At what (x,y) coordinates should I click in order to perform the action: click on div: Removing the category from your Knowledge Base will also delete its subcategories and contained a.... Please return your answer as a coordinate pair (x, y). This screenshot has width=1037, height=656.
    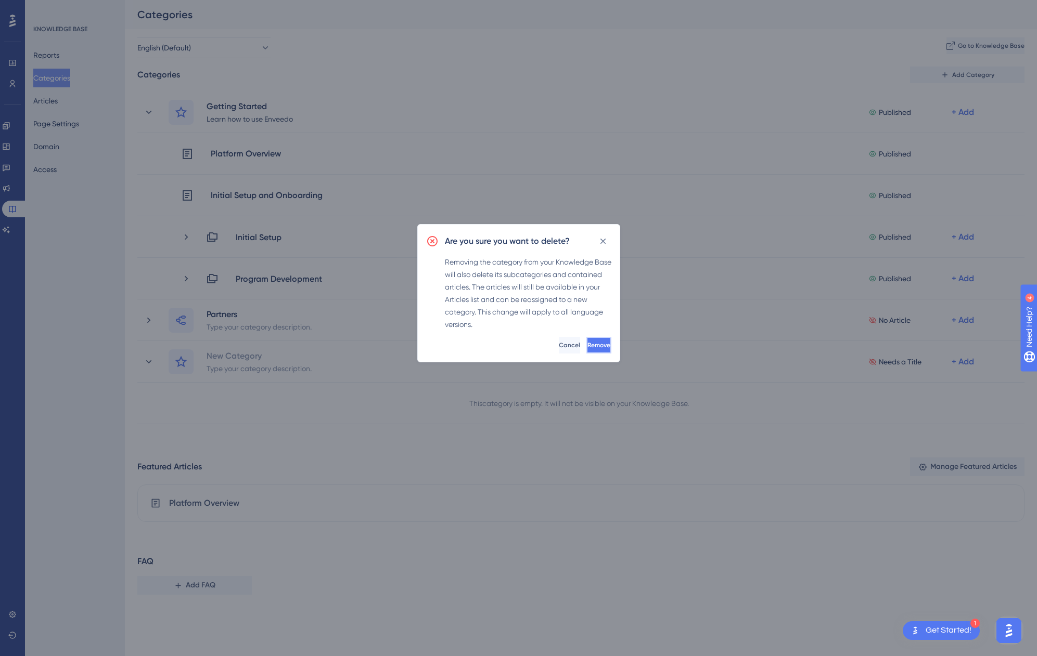
    Looking at the image, I should click on (528, 293).